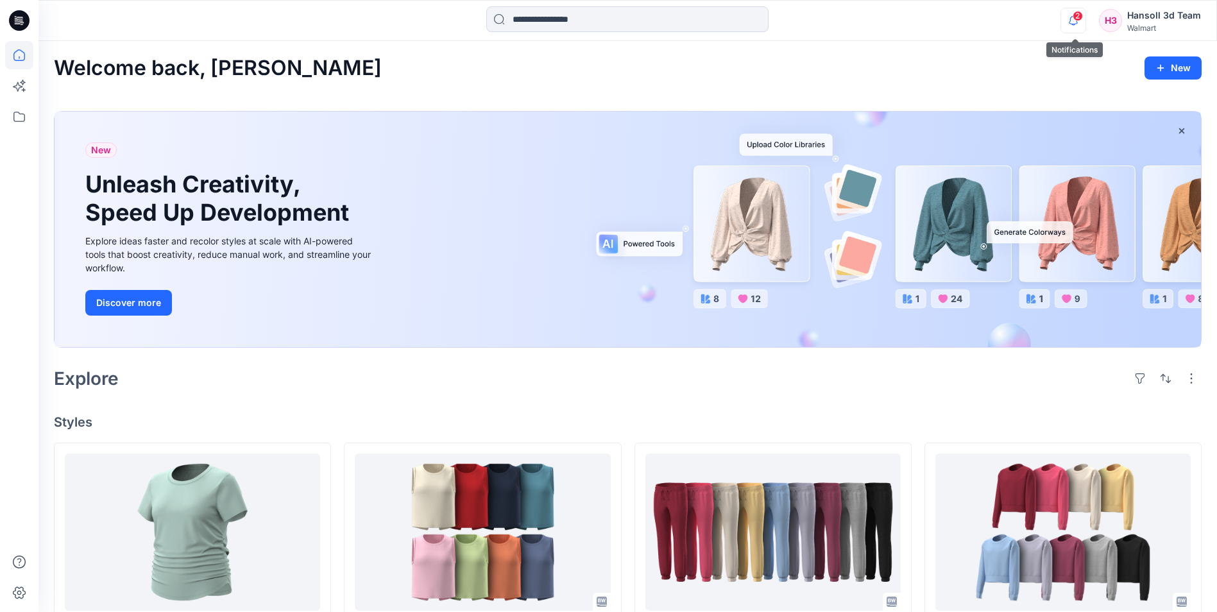  What do you see at coordinates (627, 422) in the screenshot?
I see `h4: Styles` at bounding box center [627, 422].